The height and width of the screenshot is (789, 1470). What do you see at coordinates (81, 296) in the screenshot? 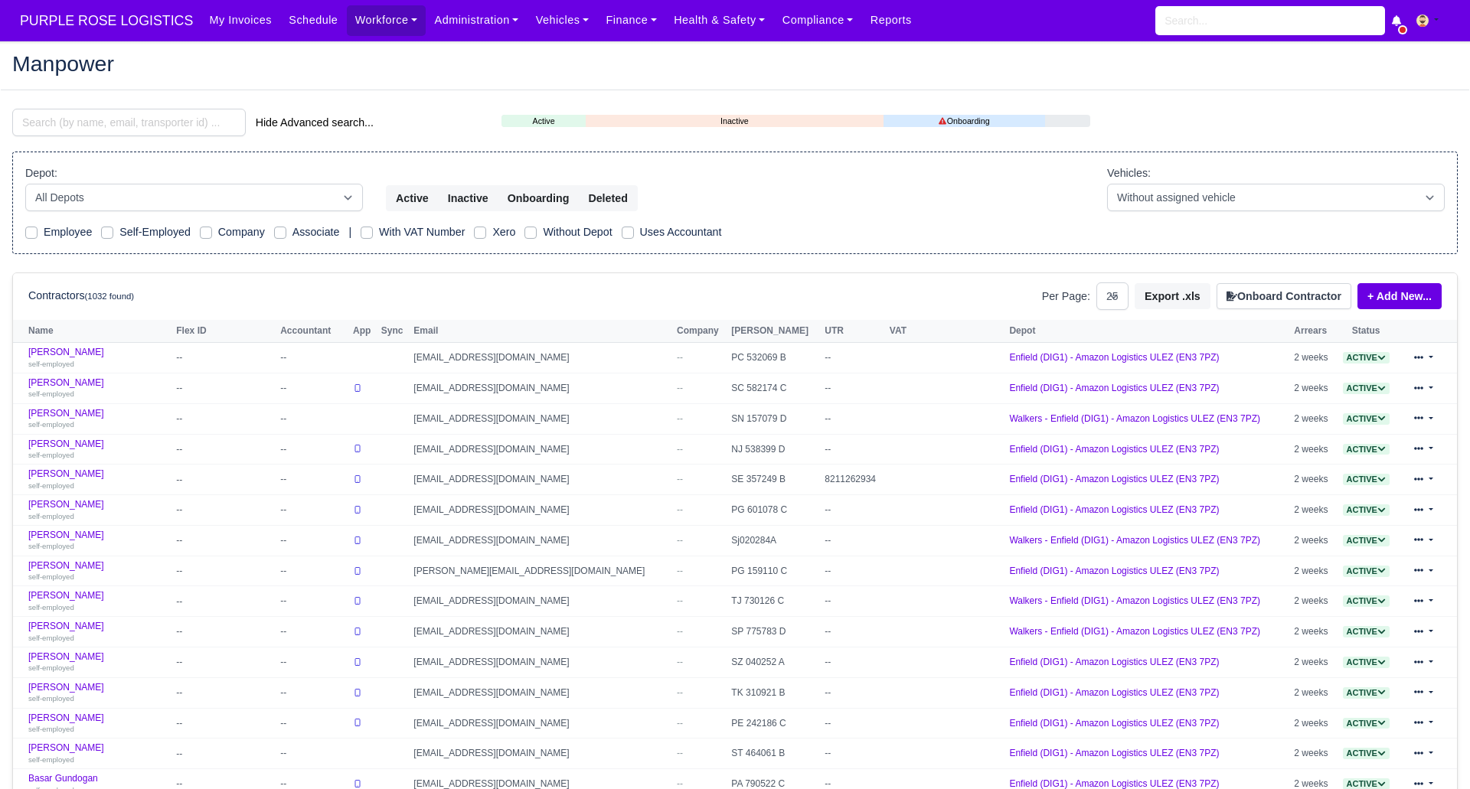
I see `h6: Contractors` at bounding box center [81, 296].